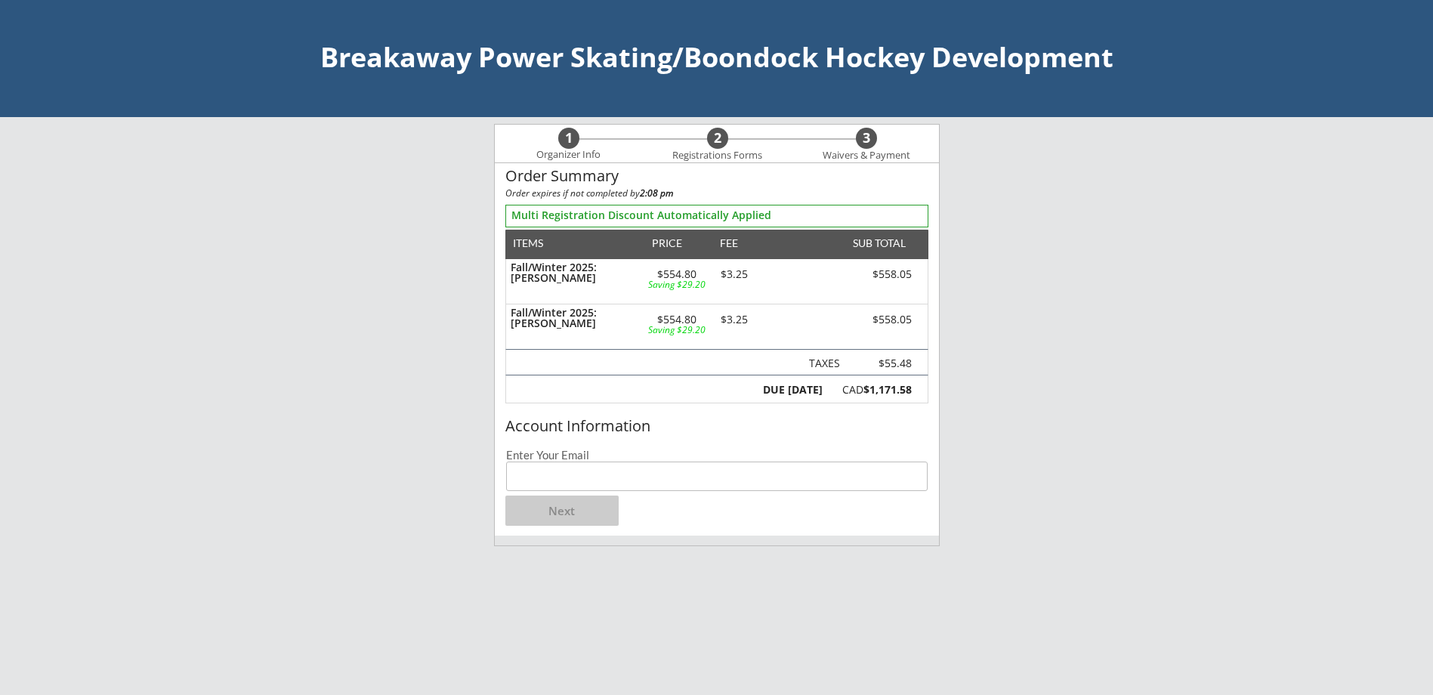 The image size is (1433, 695). Describe the element at coordinates (871, 390) in the screenshot. I see `div: CAD` at that location.